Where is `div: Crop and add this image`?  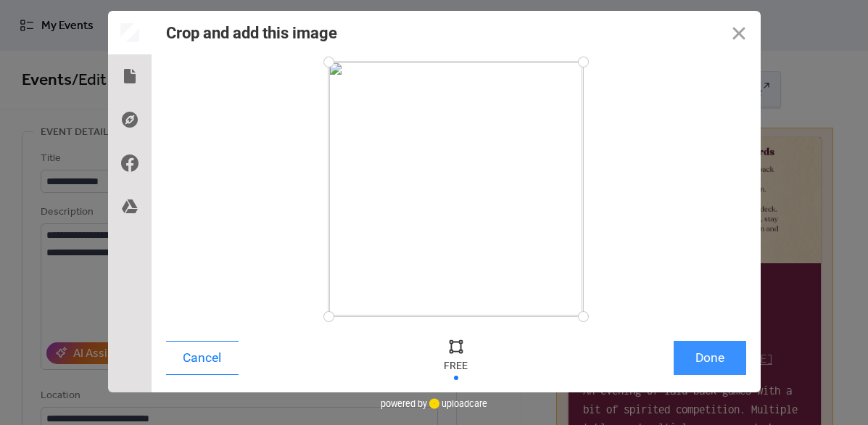 div: Crop and add this image is located at coordinates (252, 33).